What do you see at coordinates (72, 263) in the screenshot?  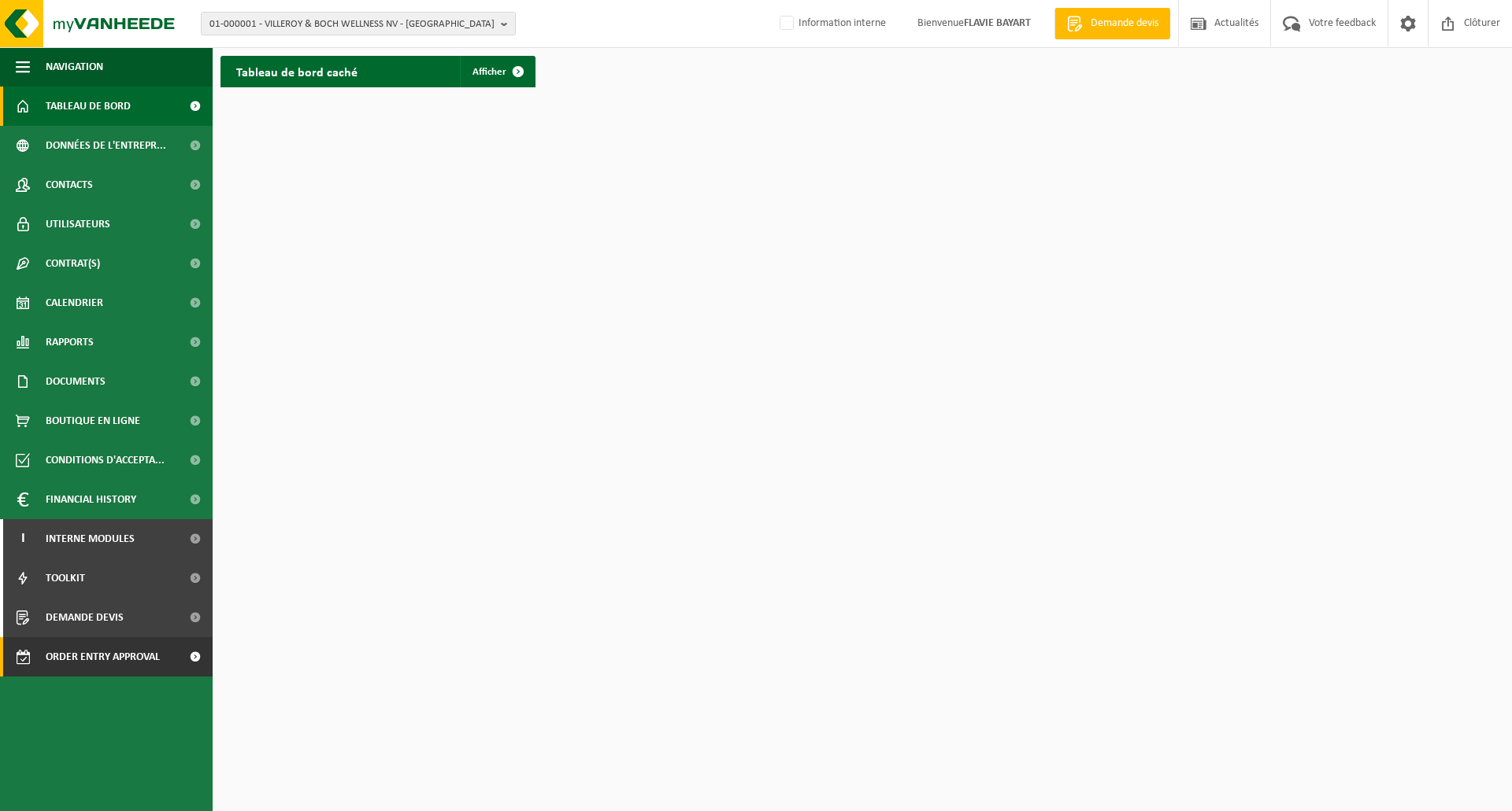 I see `span: Contrat(s)` at bounding box center [72, 263].